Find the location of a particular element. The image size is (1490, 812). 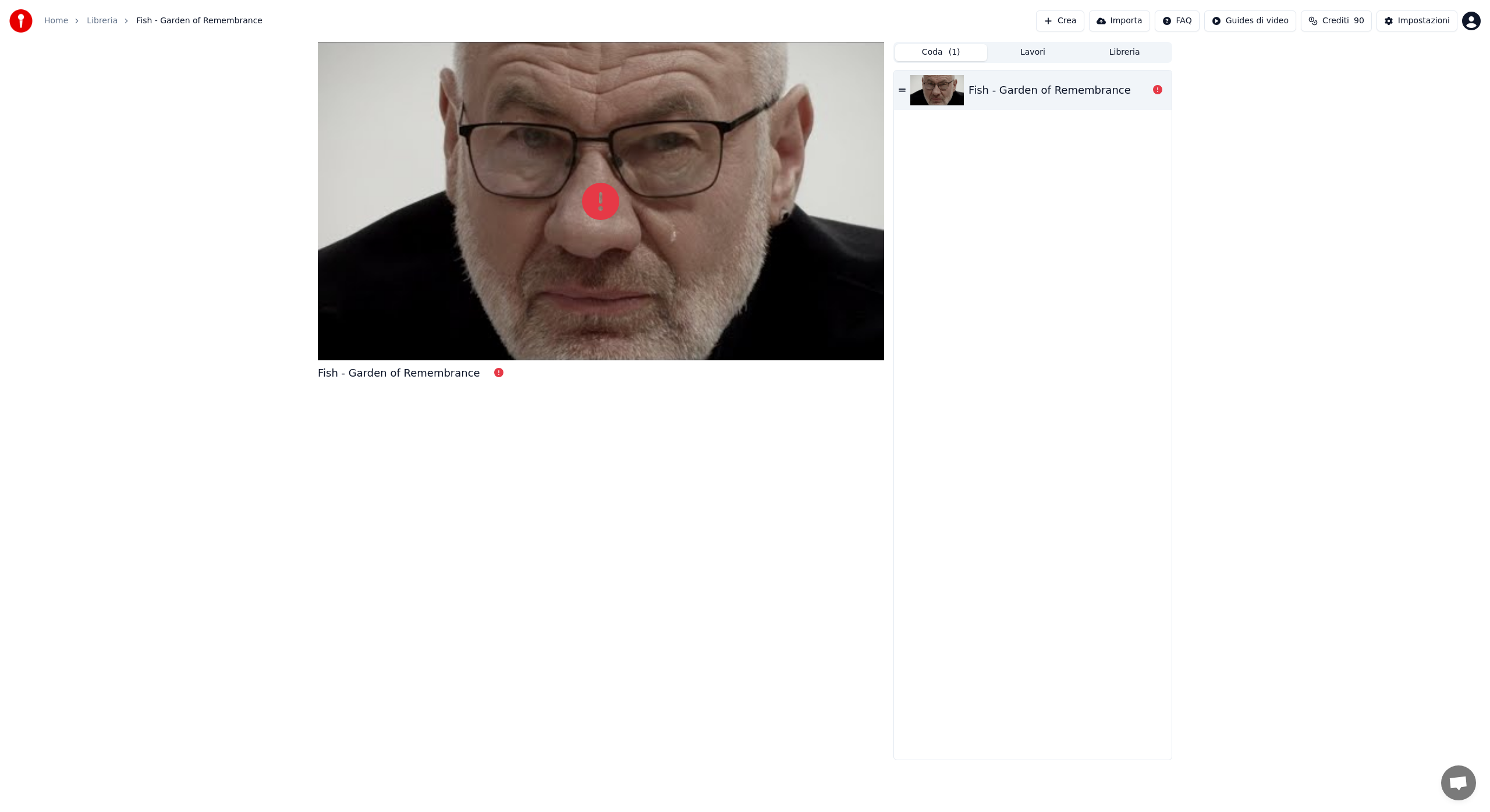

div: Aprire la chat is located at coordinates (1459, 783).